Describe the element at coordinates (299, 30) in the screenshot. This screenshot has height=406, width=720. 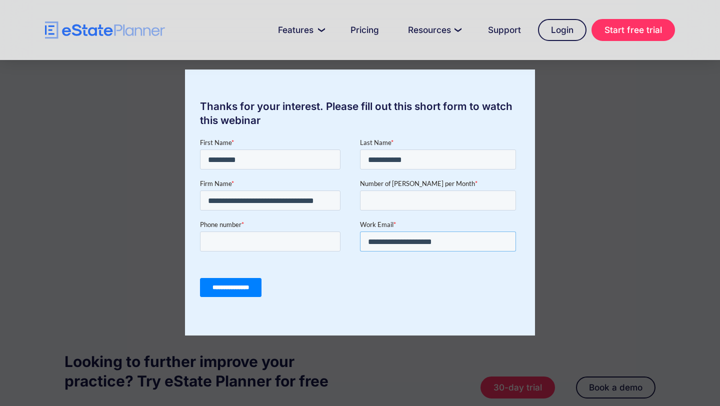
I see `a: Features` at that location.